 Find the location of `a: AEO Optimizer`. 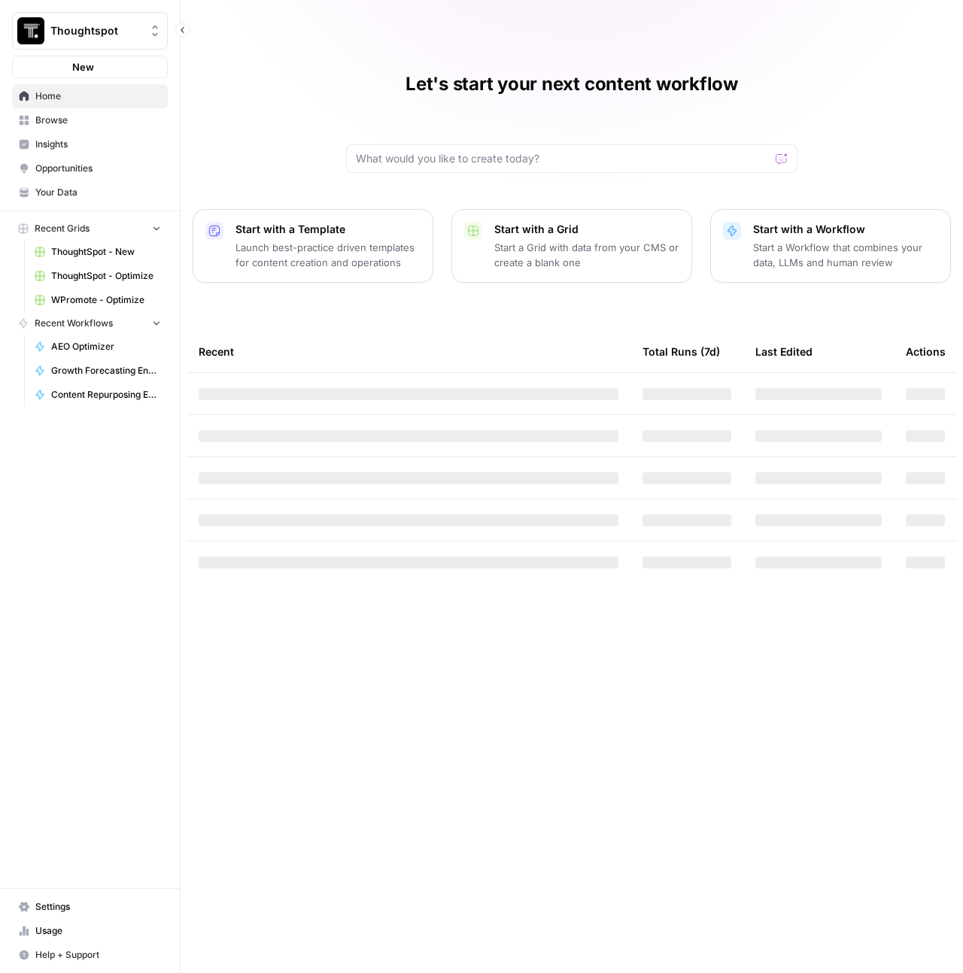

a: AEO Optimizer is located at coordinates (98, 347).